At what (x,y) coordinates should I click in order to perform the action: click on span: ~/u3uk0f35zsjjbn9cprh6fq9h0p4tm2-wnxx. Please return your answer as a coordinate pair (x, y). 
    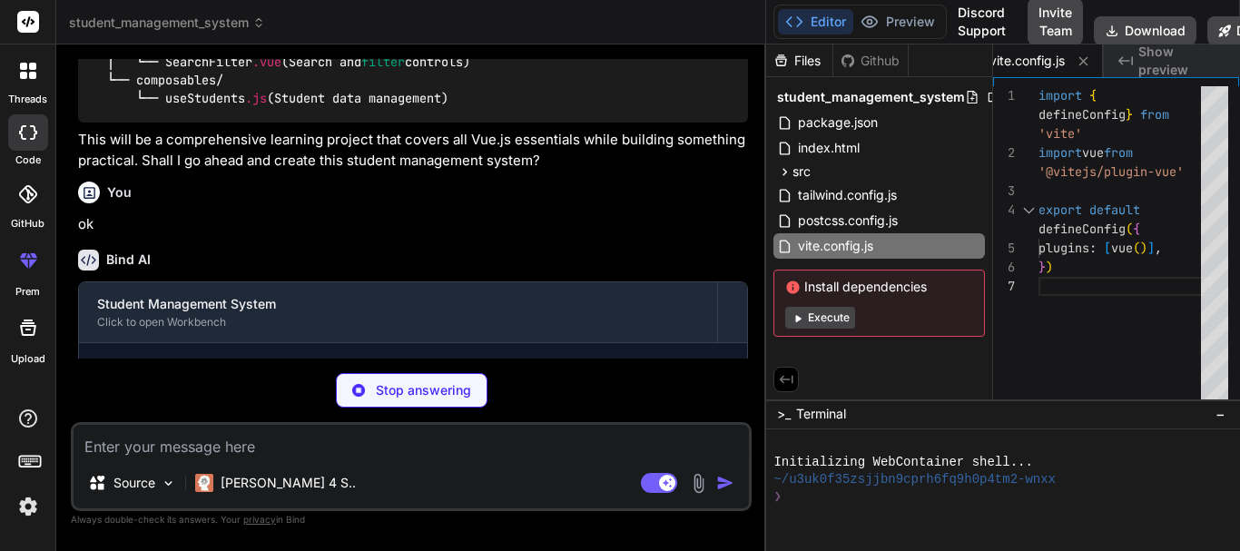
    Looking at the image, I should click on (914, 479).